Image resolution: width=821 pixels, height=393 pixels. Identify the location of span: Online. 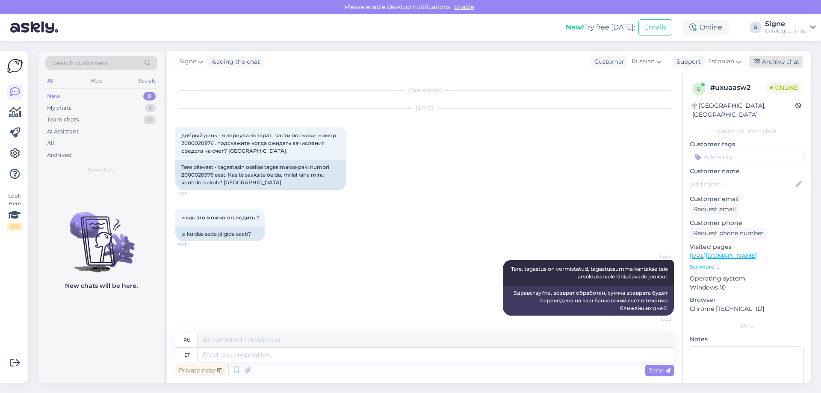
(784, 88).